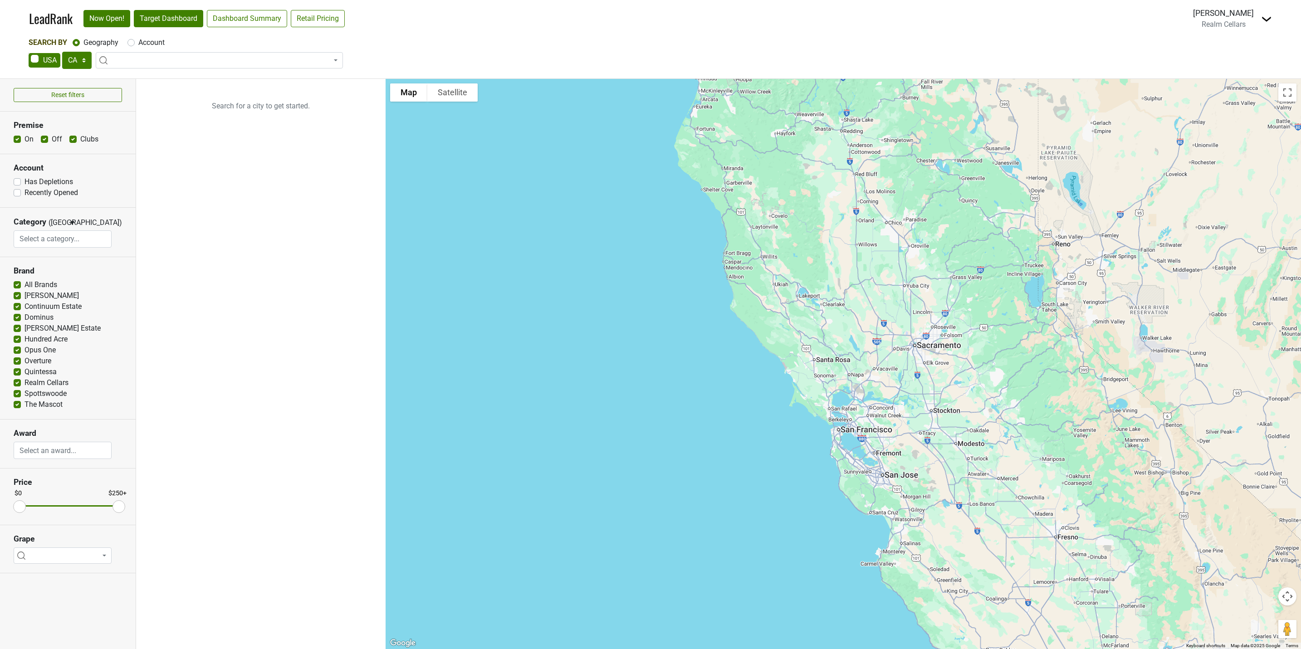  I want to click on input: Select a category..., so click(63, 239).